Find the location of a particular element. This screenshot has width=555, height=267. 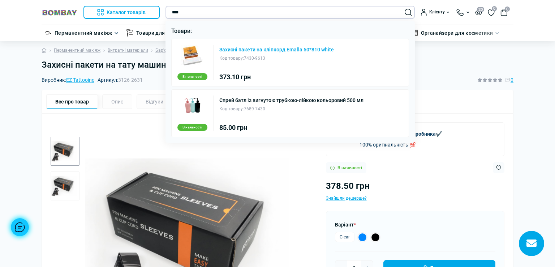

button: 20 is located at coordinates (478, 12).